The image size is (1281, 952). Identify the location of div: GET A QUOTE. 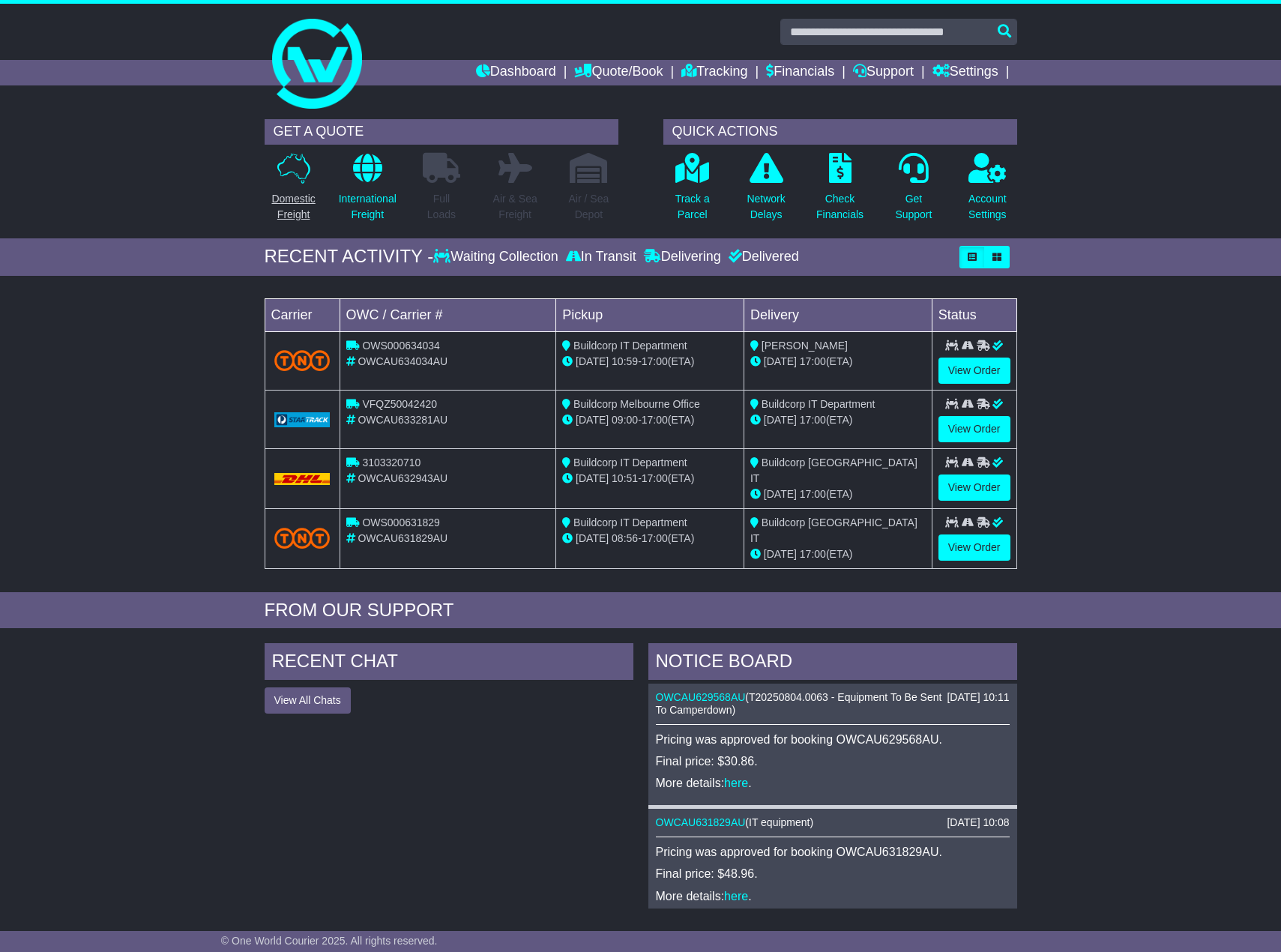
(441, 132).